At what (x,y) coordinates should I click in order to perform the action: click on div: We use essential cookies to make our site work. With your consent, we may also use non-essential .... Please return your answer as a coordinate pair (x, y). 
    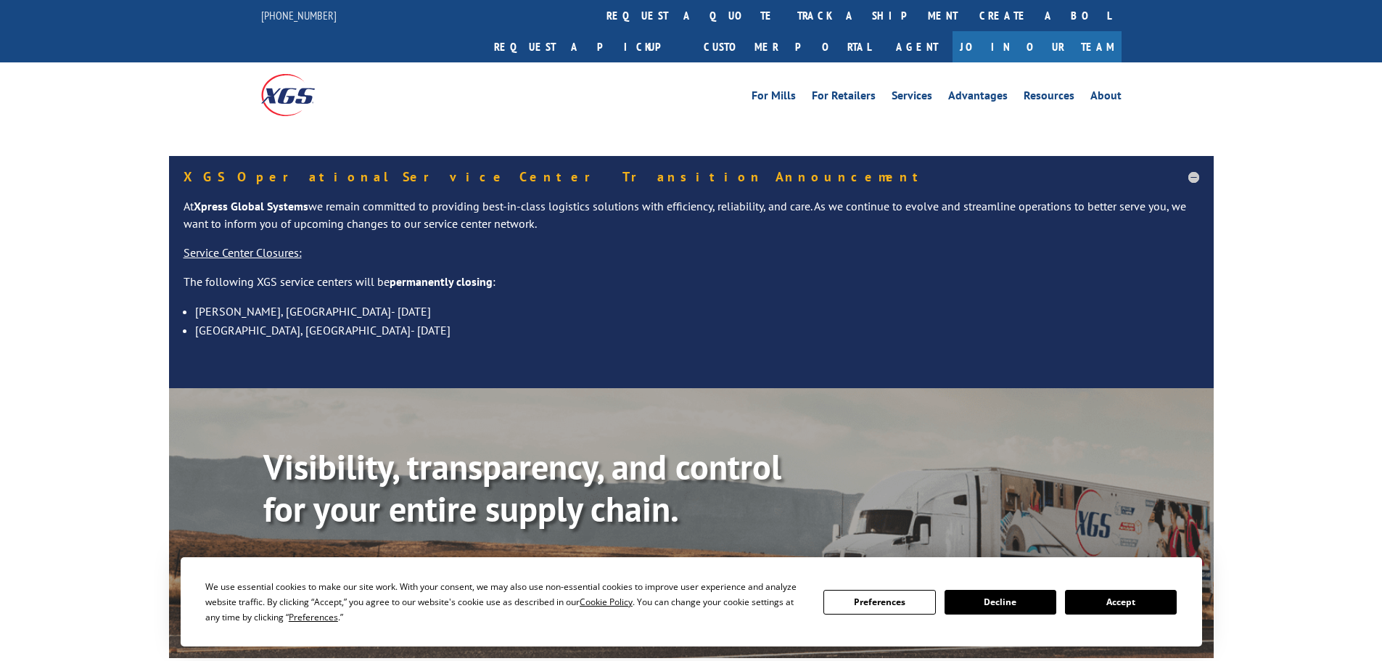
    Looking at the image, I should click on (506, 601).